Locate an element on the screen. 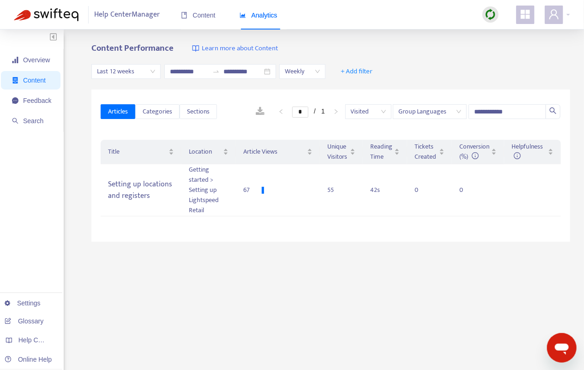 This screenshot has height=370, width=584. button: Categories is located at coordinates (157, 112).